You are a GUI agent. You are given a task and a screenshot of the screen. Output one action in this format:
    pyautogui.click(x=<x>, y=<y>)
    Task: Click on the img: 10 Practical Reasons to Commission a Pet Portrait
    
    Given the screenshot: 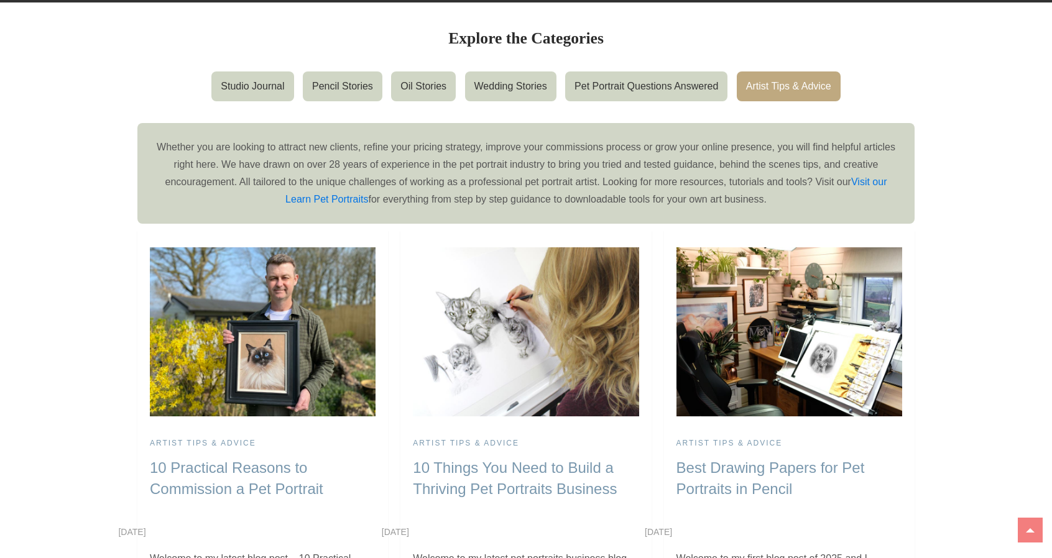 What is the action you would take?
    pyautogui.click(x=262, y=332)
    